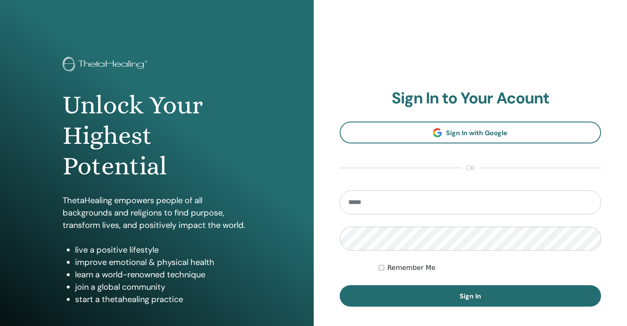 The height and width of the screenshot is (326, 627). Describe the element at coordinates (470, 296) in the screenshot. I see `button: Sign In` at that location.